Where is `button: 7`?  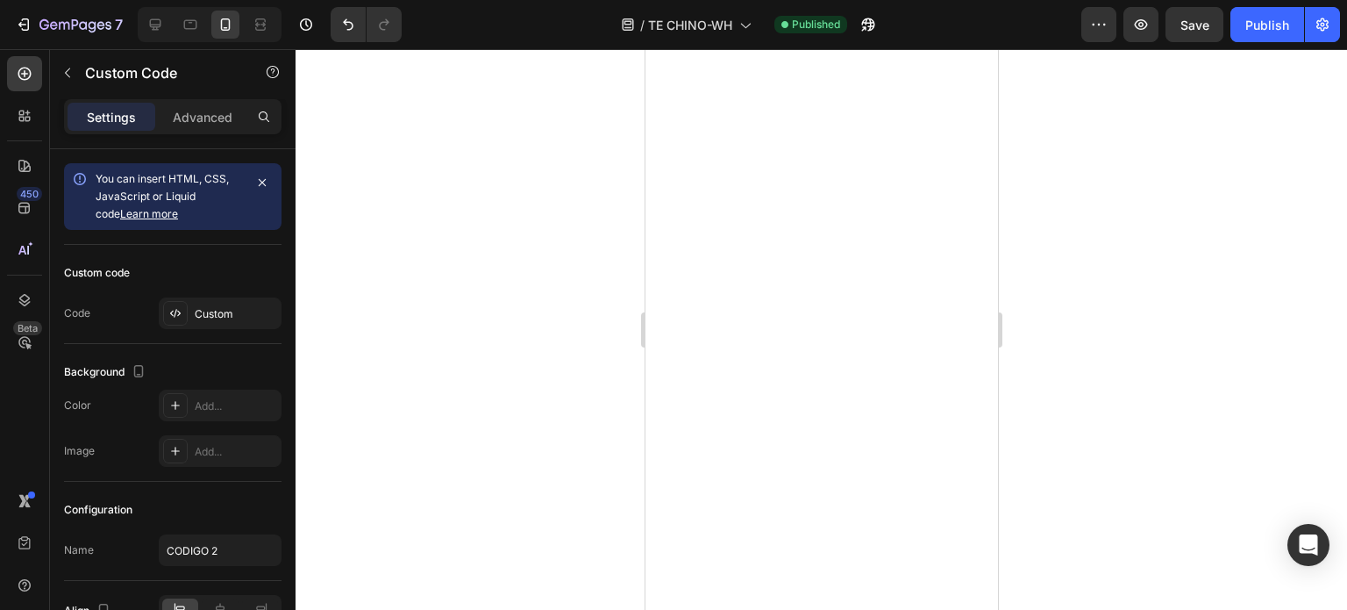
button: 7 is located at coordinates (68, 25).